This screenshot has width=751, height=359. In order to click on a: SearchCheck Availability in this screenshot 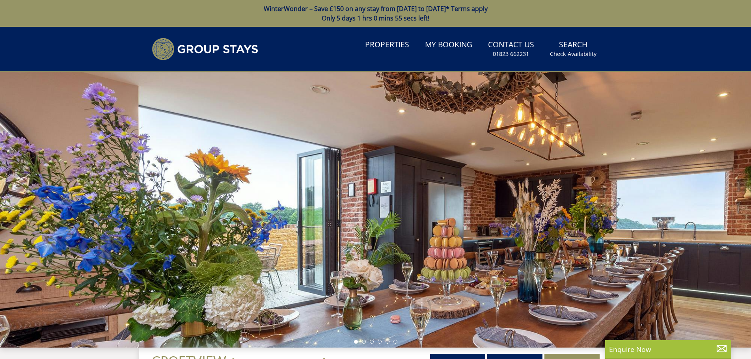, I will do `click(573, 49)`.